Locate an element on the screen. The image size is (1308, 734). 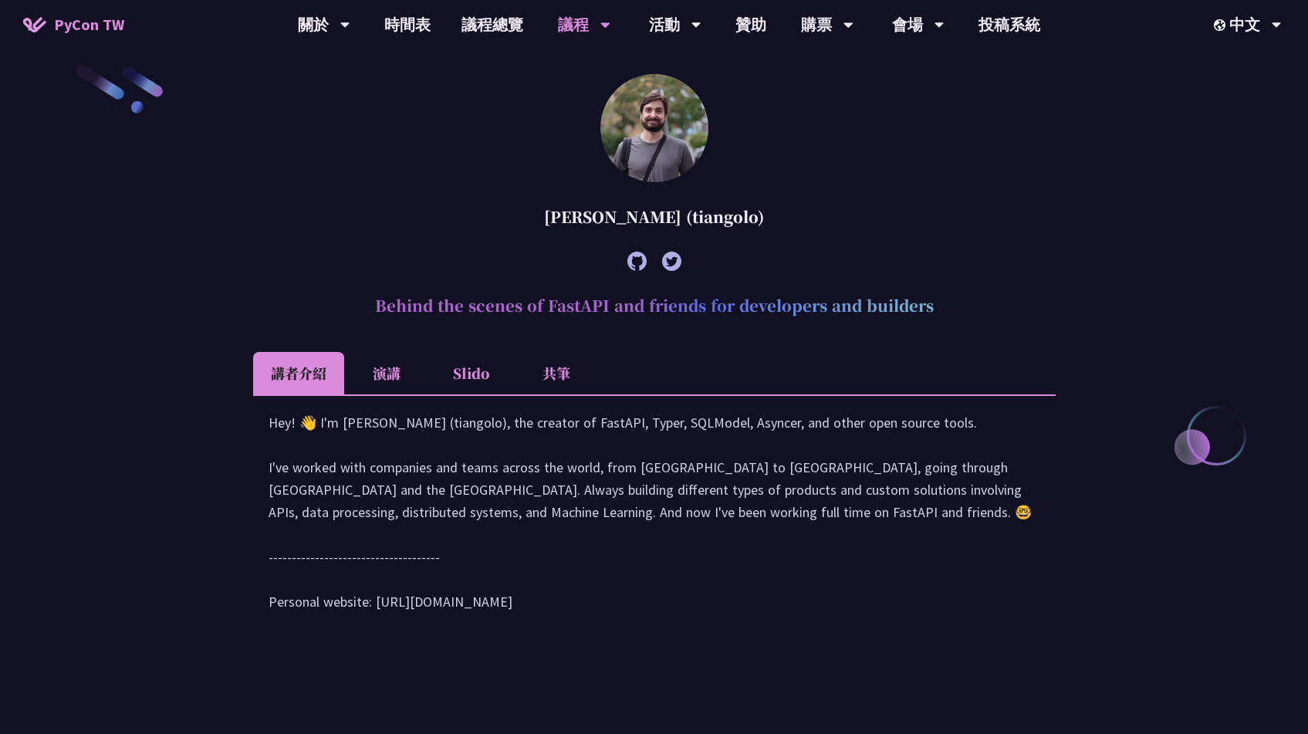
span: PyCon TW is located at coordinates (89, 25).